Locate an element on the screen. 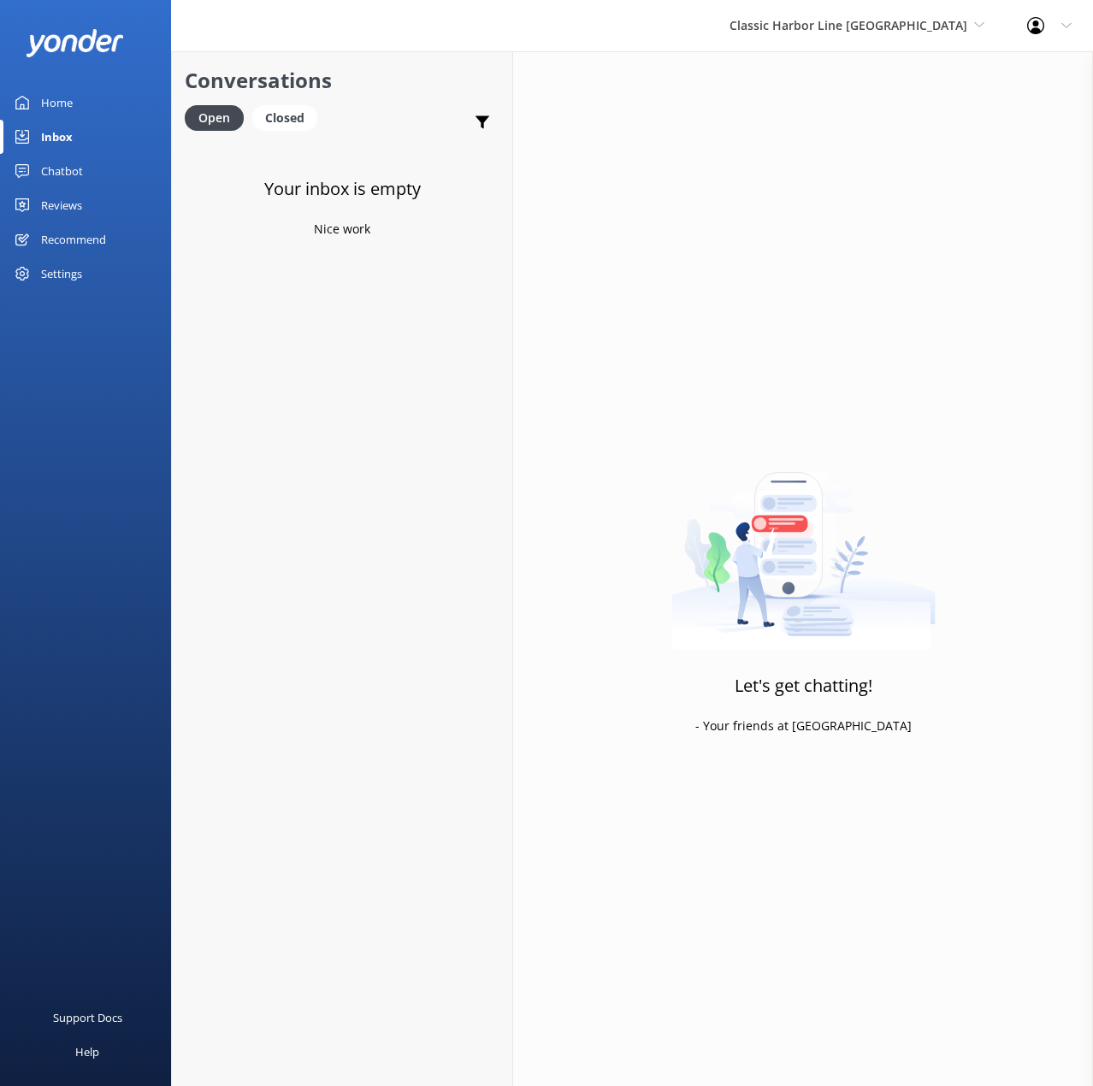 The width and height of the screenshot is (1093, 1086). h3: Your inbox is empty is located at coordinates (342, 189).